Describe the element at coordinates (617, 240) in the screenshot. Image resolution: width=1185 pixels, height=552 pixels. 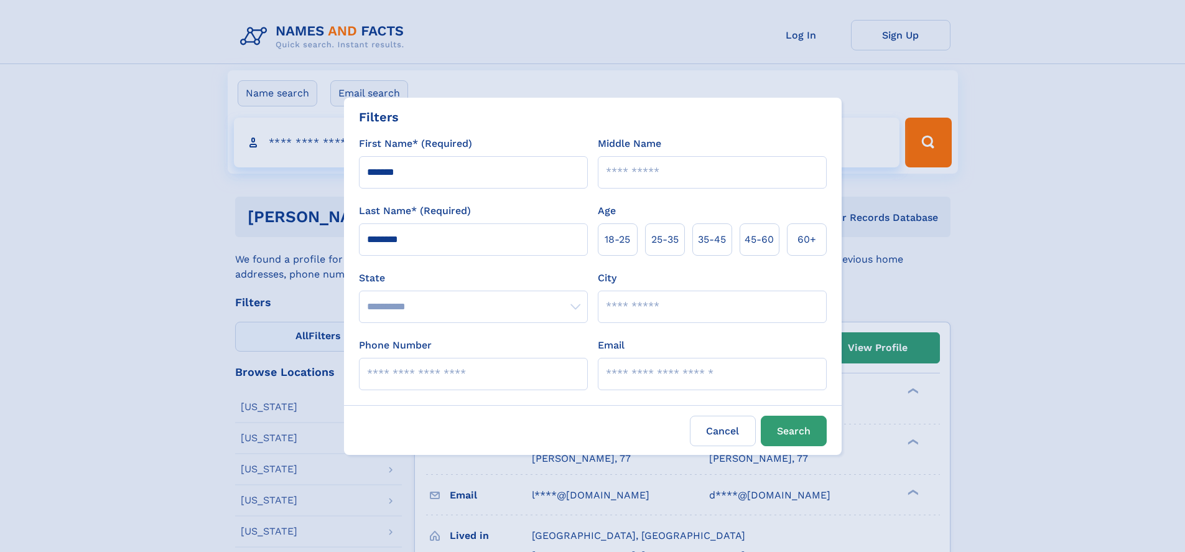
I see `span: 18‑25` at that location.